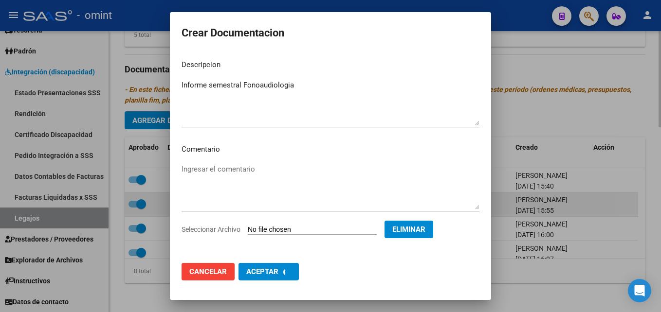 The height and width of the screenshot is (312, 661). I want to click on p: Descripcion, so click(330, 65).